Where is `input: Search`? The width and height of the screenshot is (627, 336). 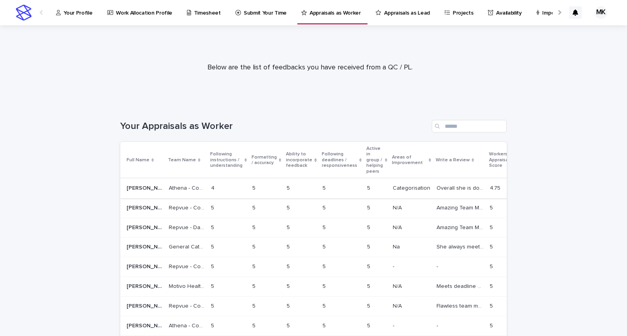 input: Search is located at coordinates (469, 126).